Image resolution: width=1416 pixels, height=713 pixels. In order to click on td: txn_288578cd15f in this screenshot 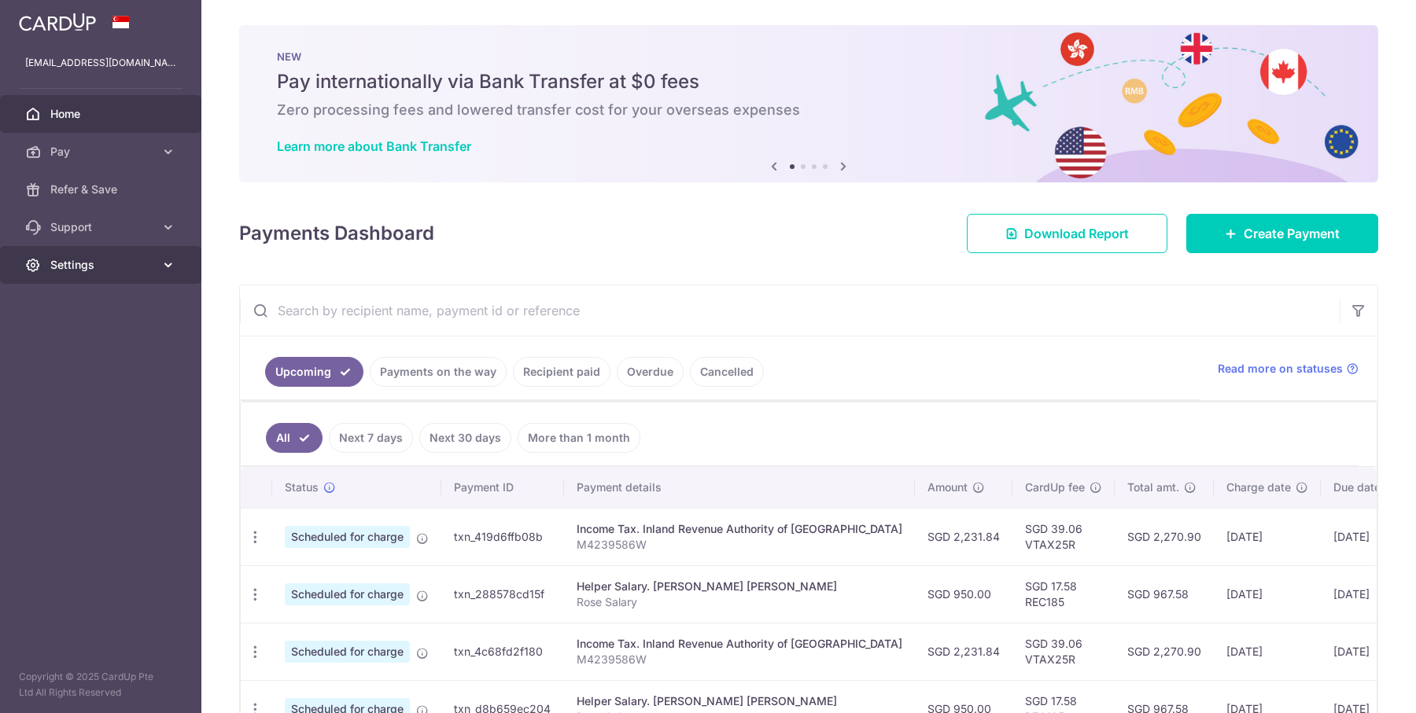, I will do `click(503, 594)`.